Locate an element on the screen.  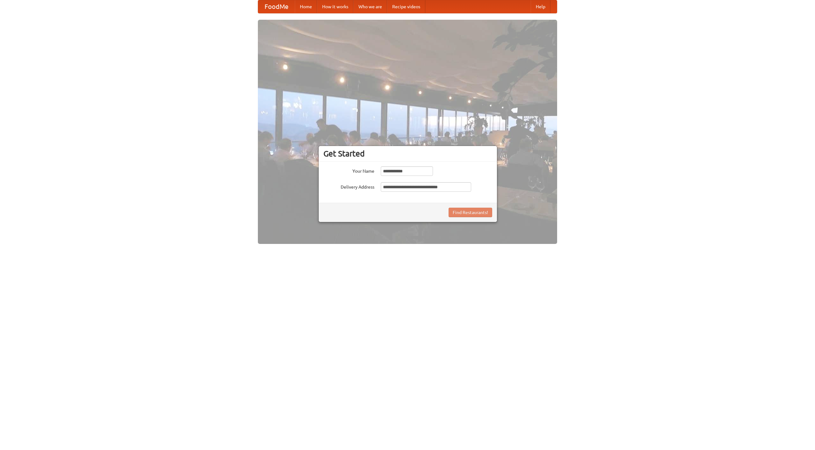
a: FoodMe is located at coordinates (276, 7).